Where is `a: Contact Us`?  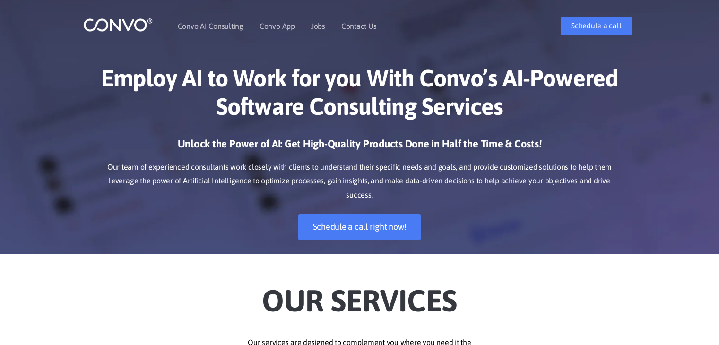
a: Contact Us is located at coordinates (359, 26).